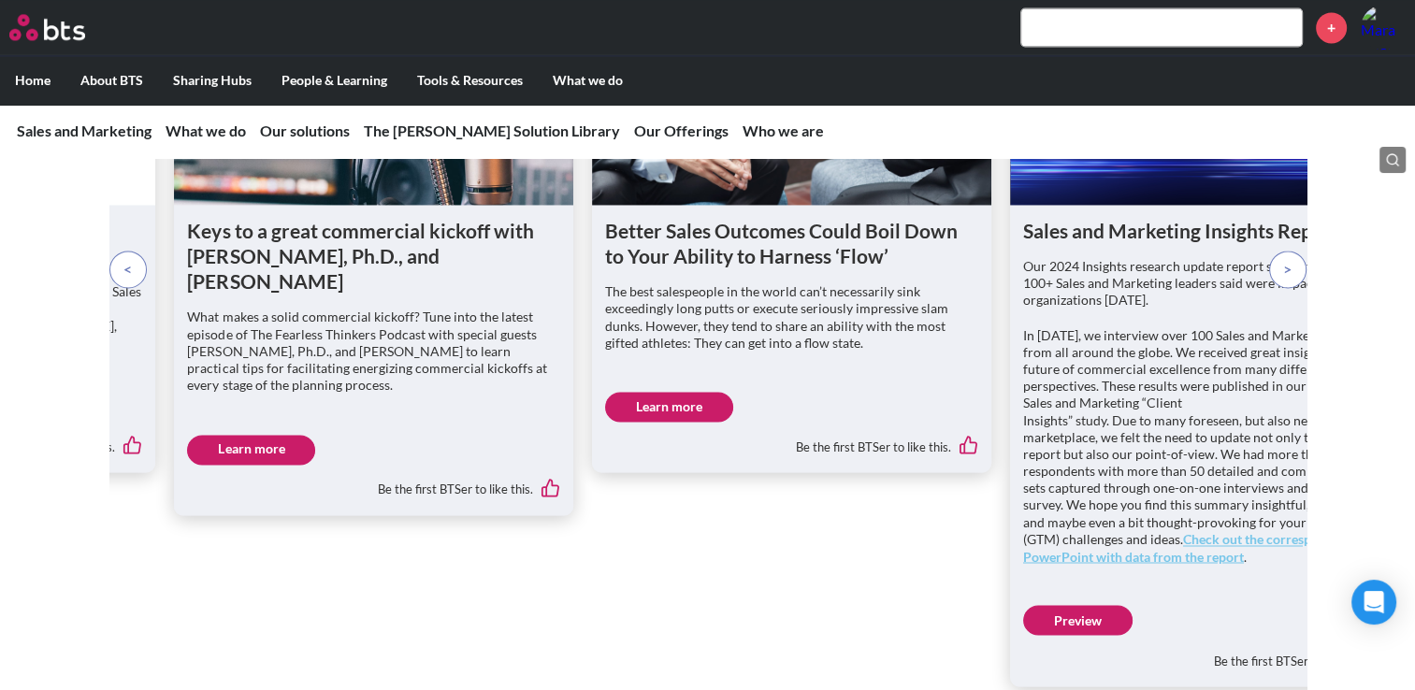  Describe the element at coordinates (84, 130) in the screenshot. I see `a: Sales and Marketing` at that location.